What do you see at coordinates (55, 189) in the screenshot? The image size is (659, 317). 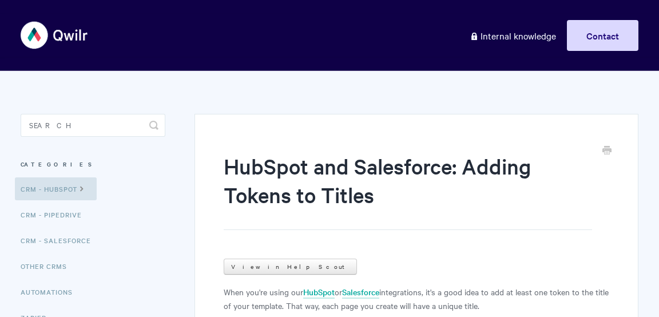 I see `a: CRM - HubSpot` at bounding box center [55, 189].